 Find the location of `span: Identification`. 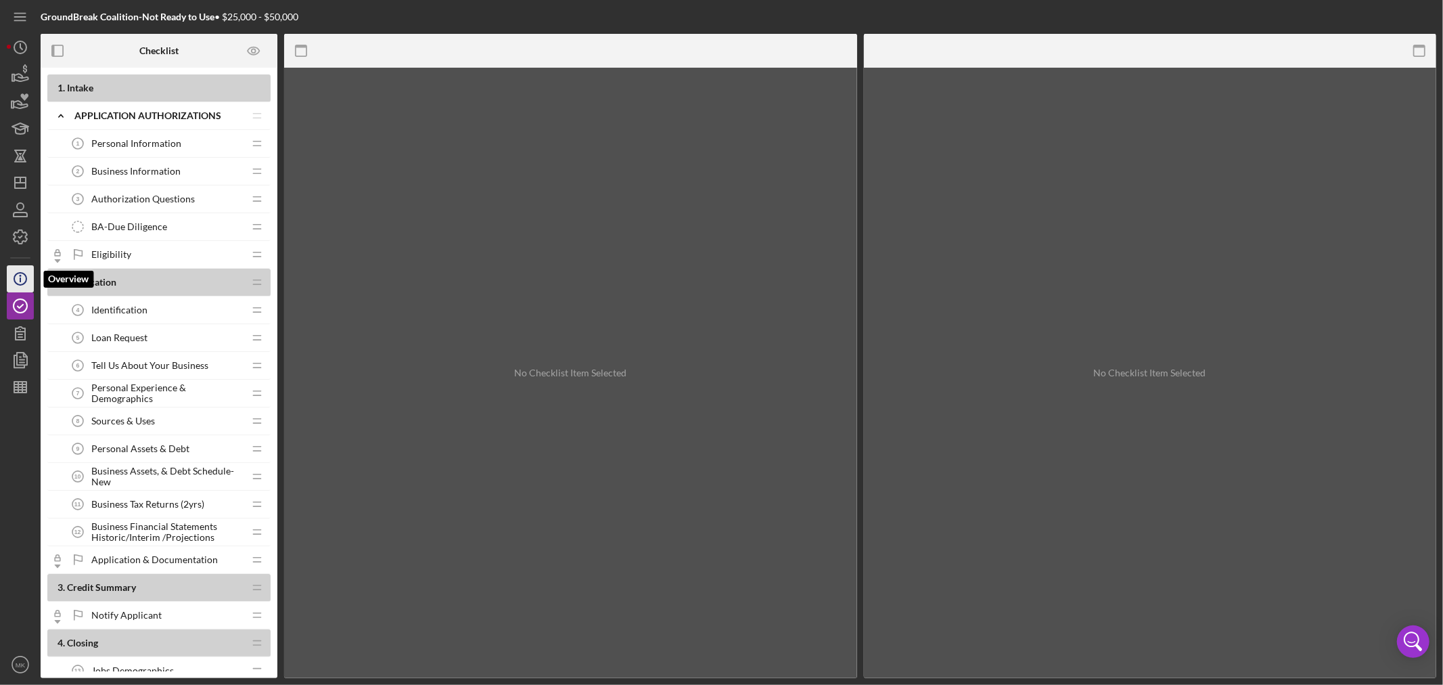

span: Identification is located at coordinates (119, 310).